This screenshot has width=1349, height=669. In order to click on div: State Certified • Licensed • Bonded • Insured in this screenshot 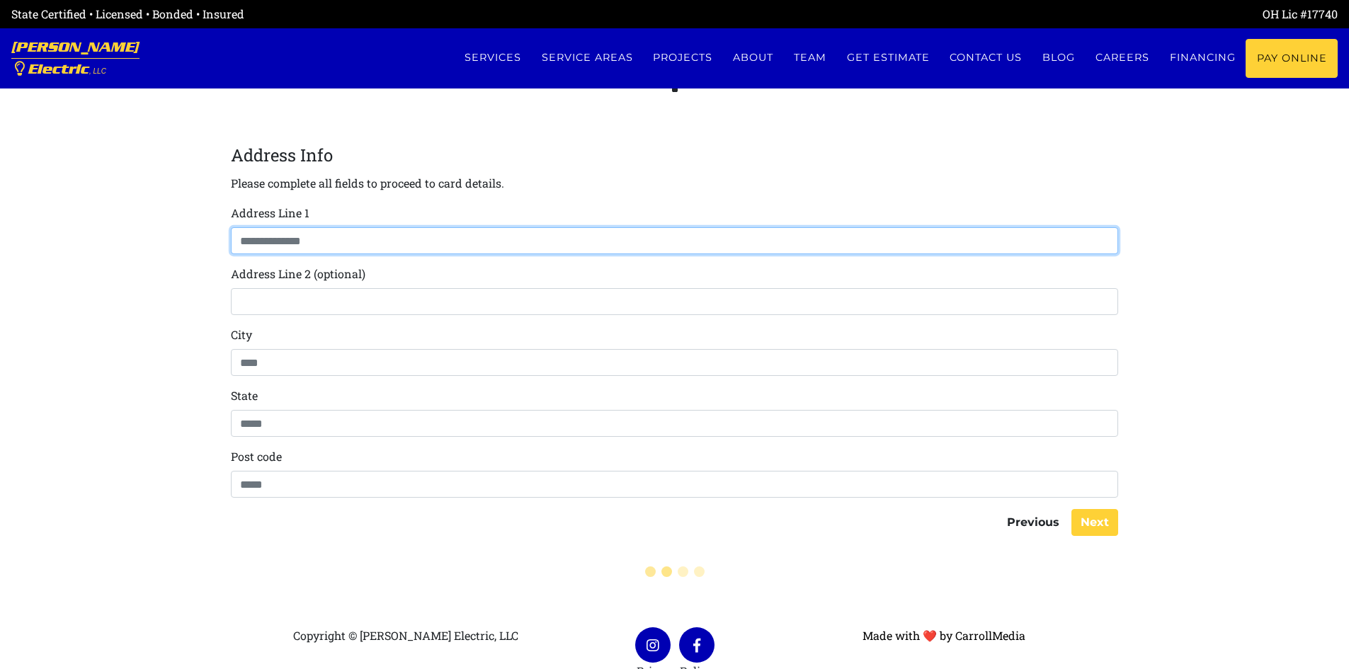, I will do `click(343, 14)`.